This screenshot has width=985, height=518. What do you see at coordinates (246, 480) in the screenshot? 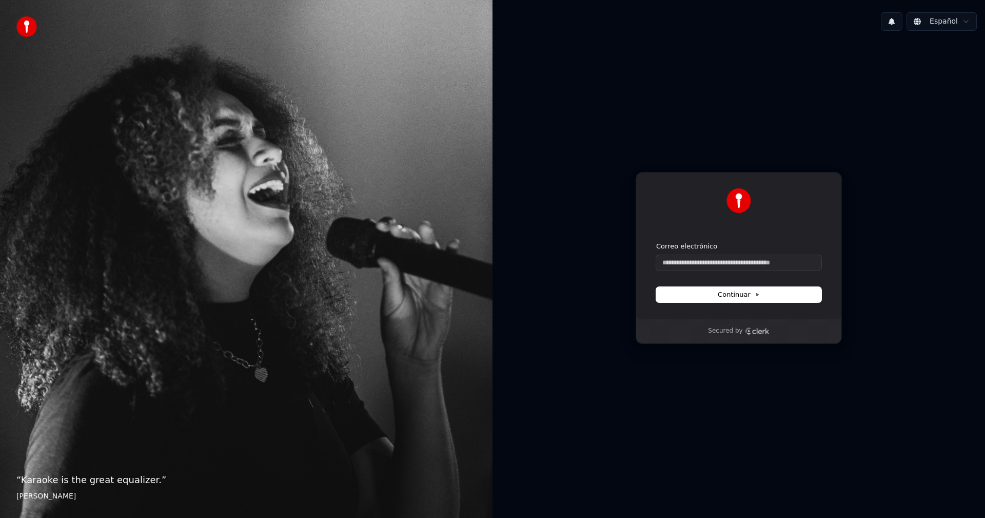
I see `p: “ Karaoke is the great equalizer. ”` at bounding box center [246, 480].